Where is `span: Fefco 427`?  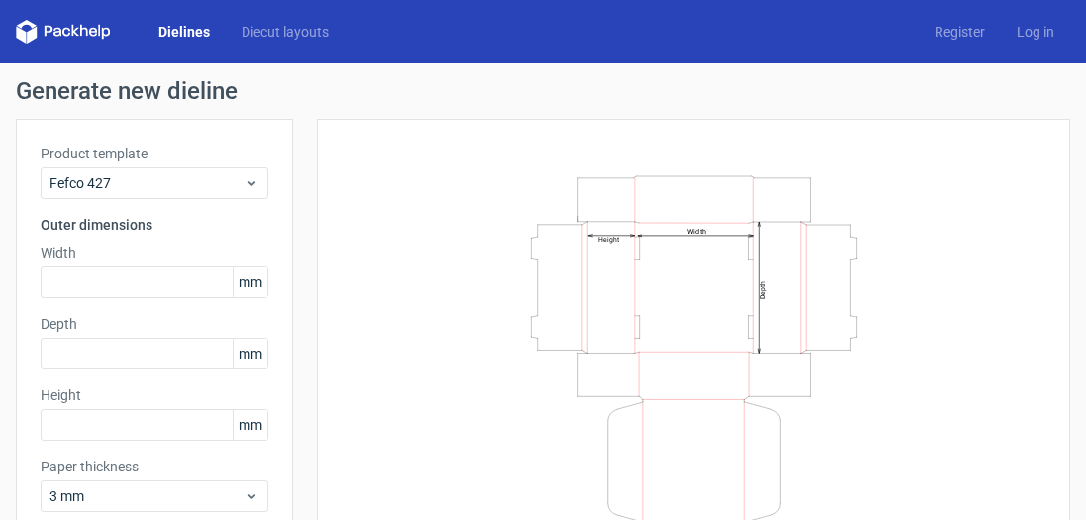 span: Fefco 427 is located at coordinates (147, 183).